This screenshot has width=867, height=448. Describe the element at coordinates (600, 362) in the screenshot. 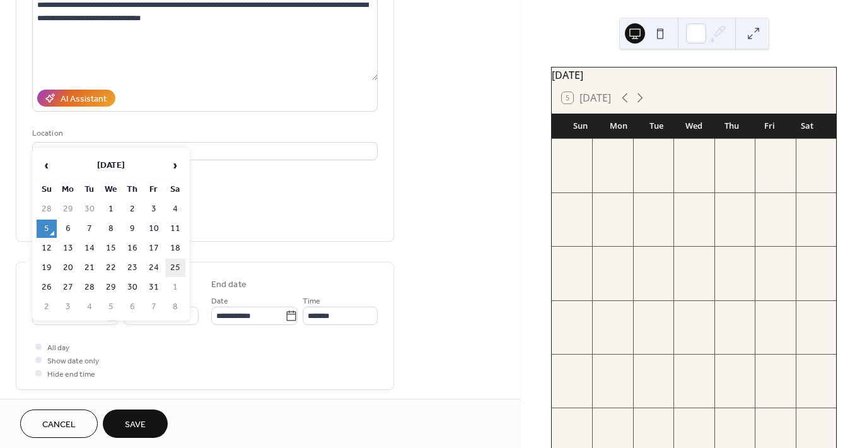

I see `div: 27` at that location.